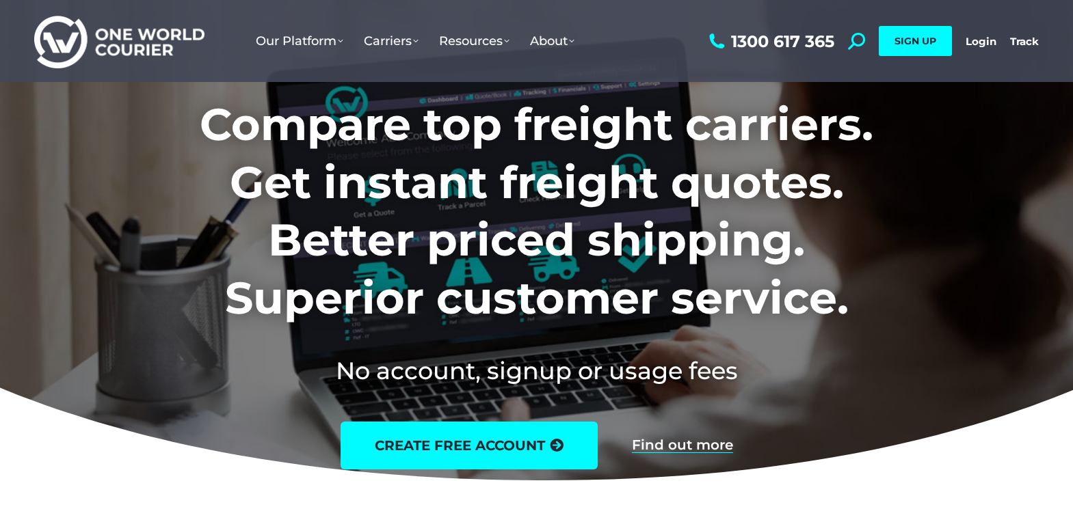 This screenshot has height=509, width=1073. What do you see at coordinates (981, 41) in the screenshot?
I see `a: Login` at bounding box center [981, 41].